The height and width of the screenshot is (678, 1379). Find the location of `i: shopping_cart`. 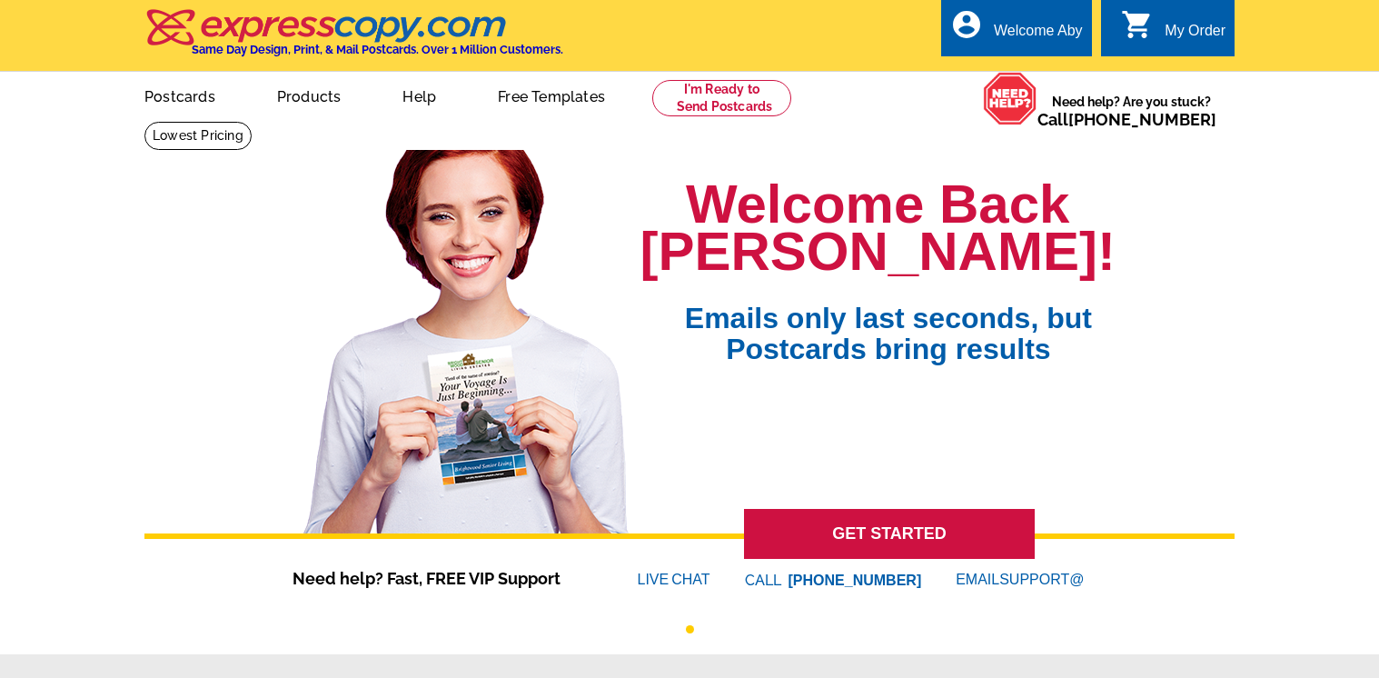

i: shopping_cart is located at coordinates (1138, 25).